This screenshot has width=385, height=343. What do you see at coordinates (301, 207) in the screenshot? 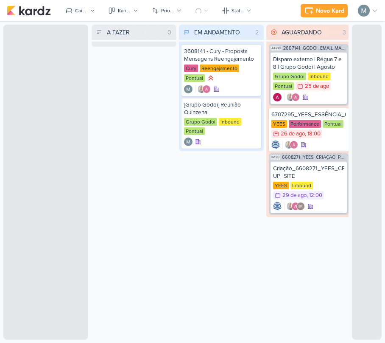
I see `p: IM` at bounding box center [301, 207].